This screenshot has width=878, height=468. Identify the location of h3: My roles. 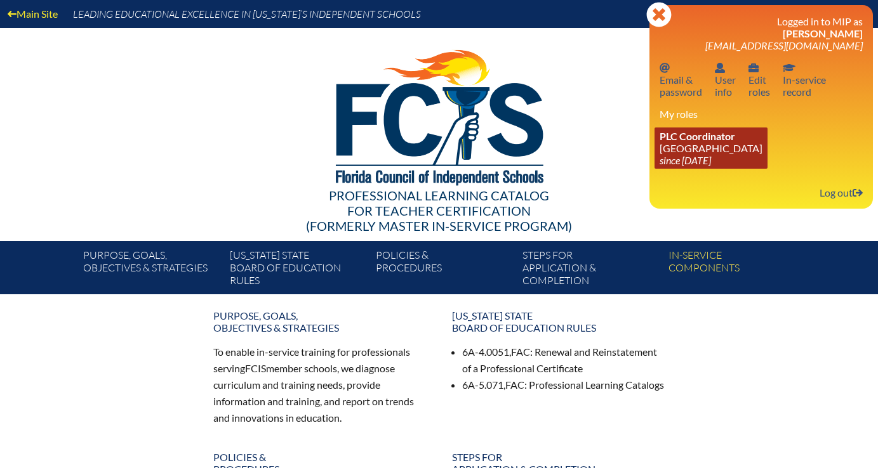
(761, 114).